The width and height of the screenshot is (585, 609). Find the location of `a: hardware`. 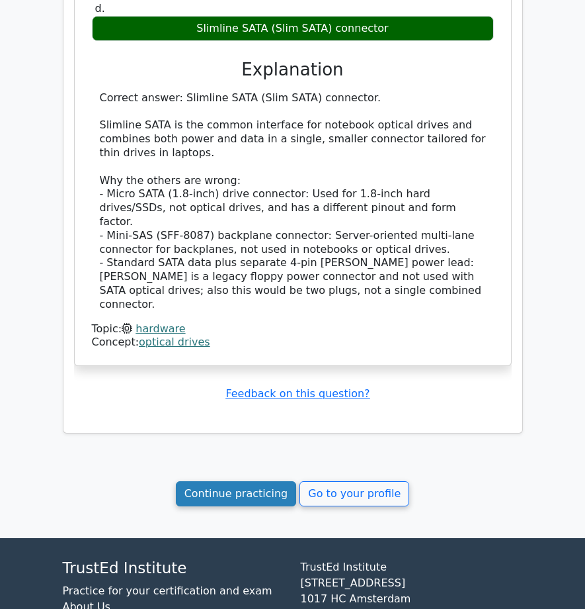

a: hardware is located at coordinates (160, 328).